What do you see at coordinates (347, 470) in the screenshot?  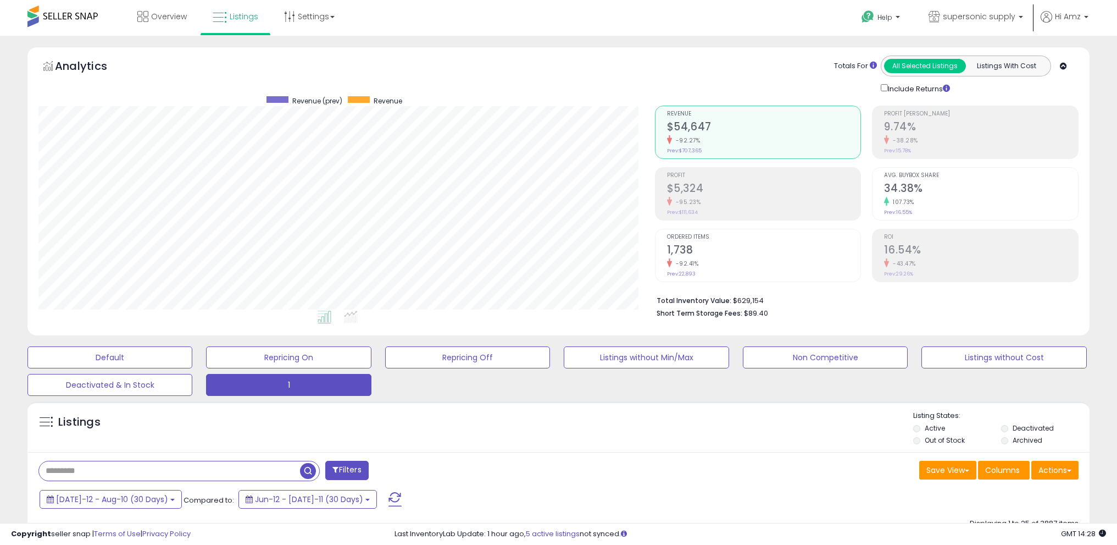 I see `button: Filters` at bounding box center [347, 470].